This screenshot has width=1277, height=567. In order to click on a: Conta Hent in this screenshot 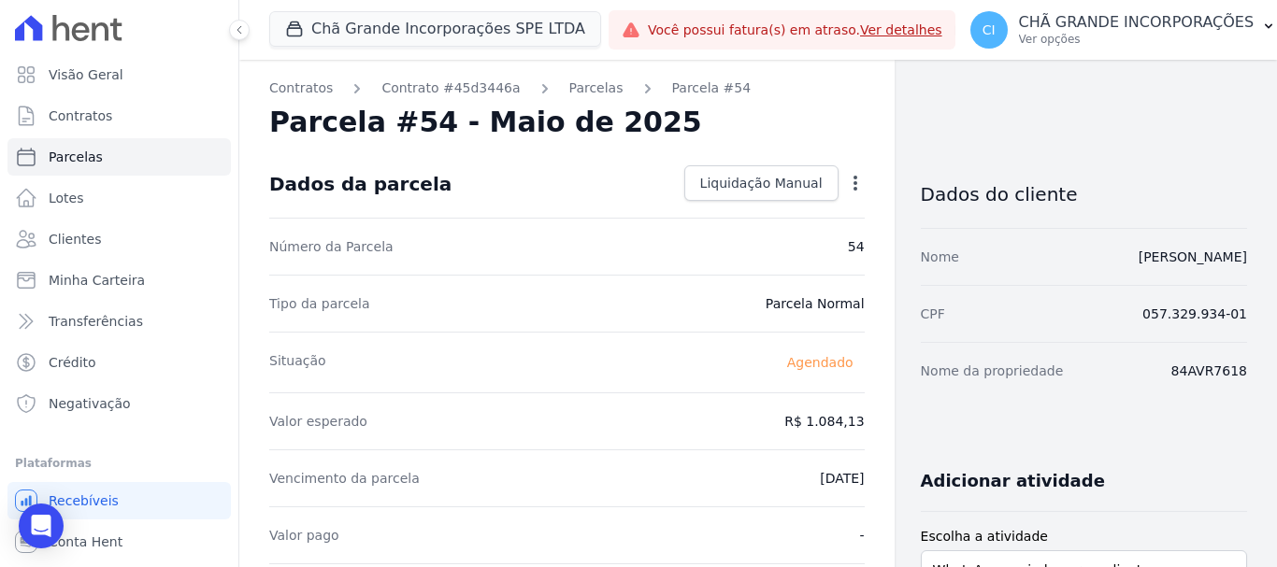, I will do `click(119, 542)`.